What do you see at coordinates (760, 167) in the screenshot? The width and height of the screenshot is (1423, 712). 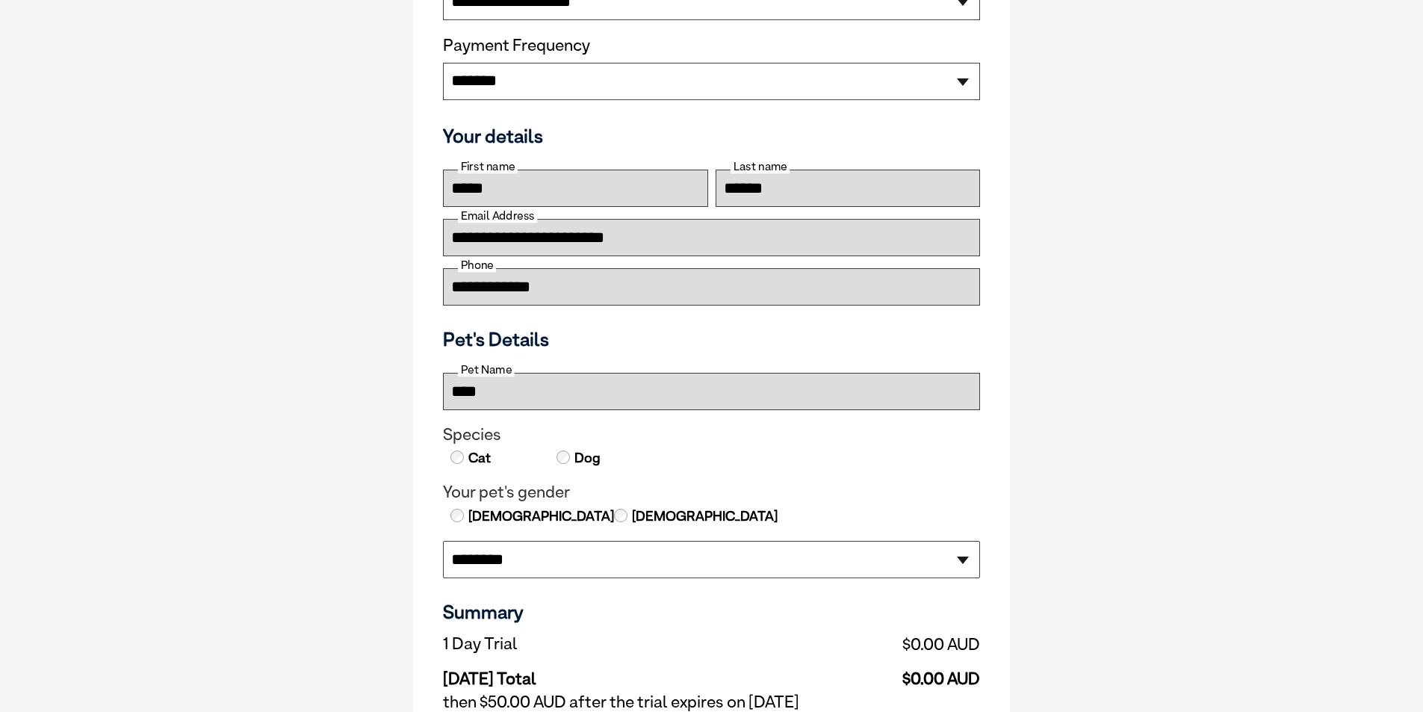 I see `label: Last name` at bounding box center [760, 167].